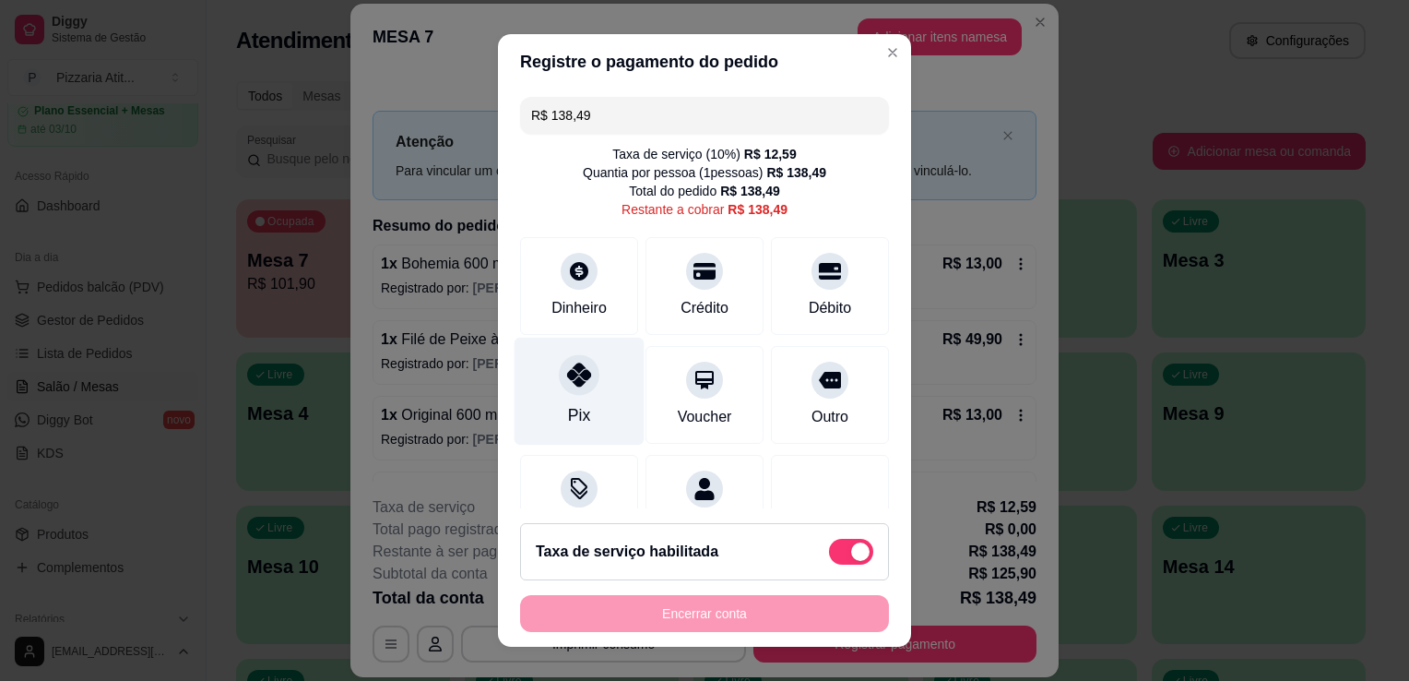 The height and width of the screenshot is (681, 1409). I want to click on div: Crédito, so click(705, 308).